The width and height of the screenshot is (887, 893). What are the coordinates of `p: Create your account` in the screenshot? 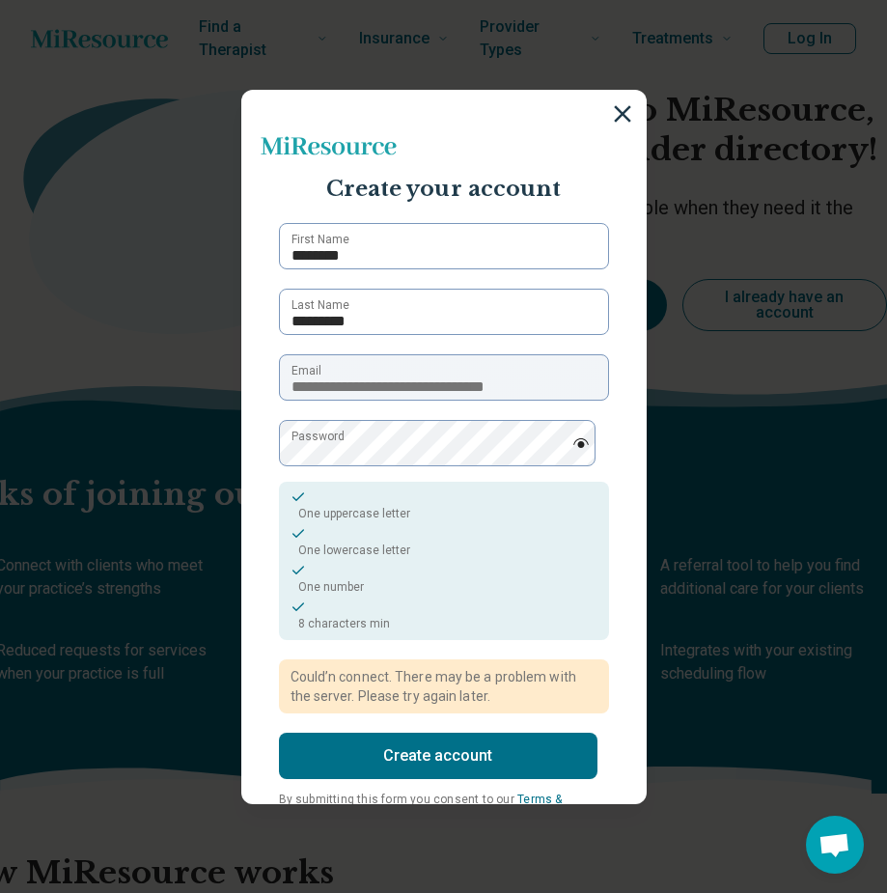 It's located at (444, 189).